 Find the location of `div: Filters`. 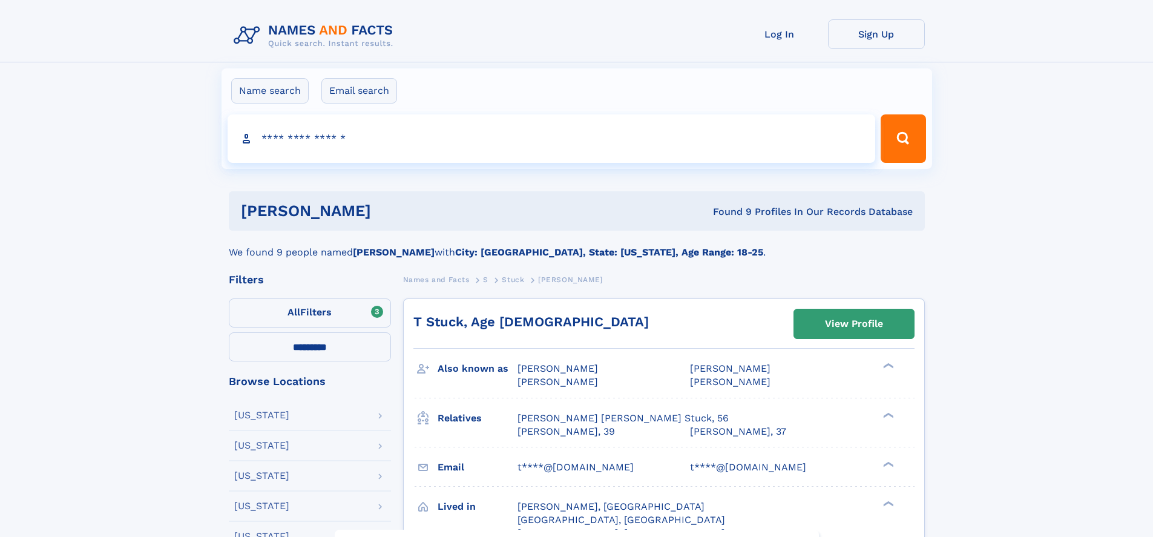

div: Filters is located at coordinates (310, 280).